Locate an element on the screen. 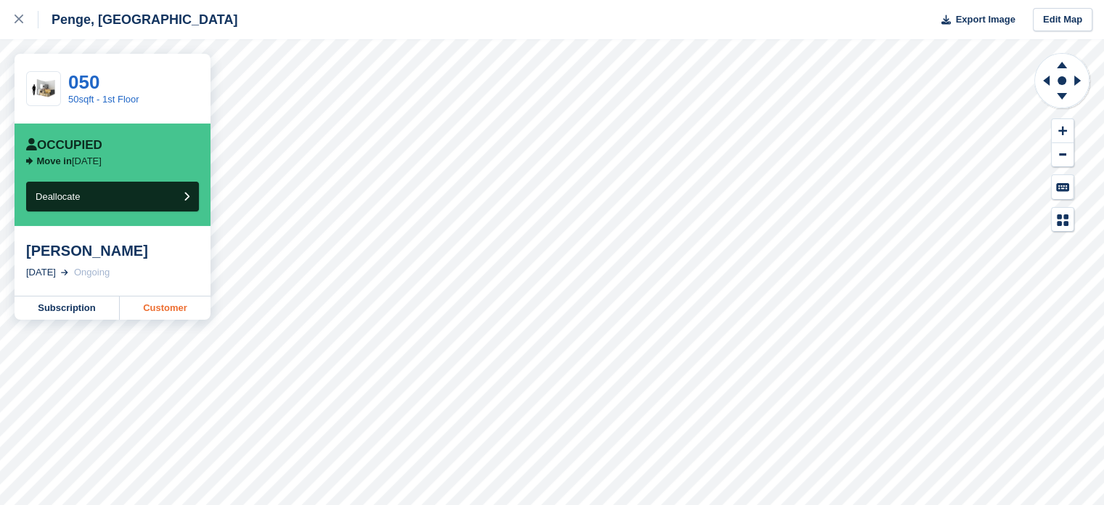 The width and height of the screenshot is (1104, 505). button: Keyboard Shortcuts is located at coordinates (1063, 187).